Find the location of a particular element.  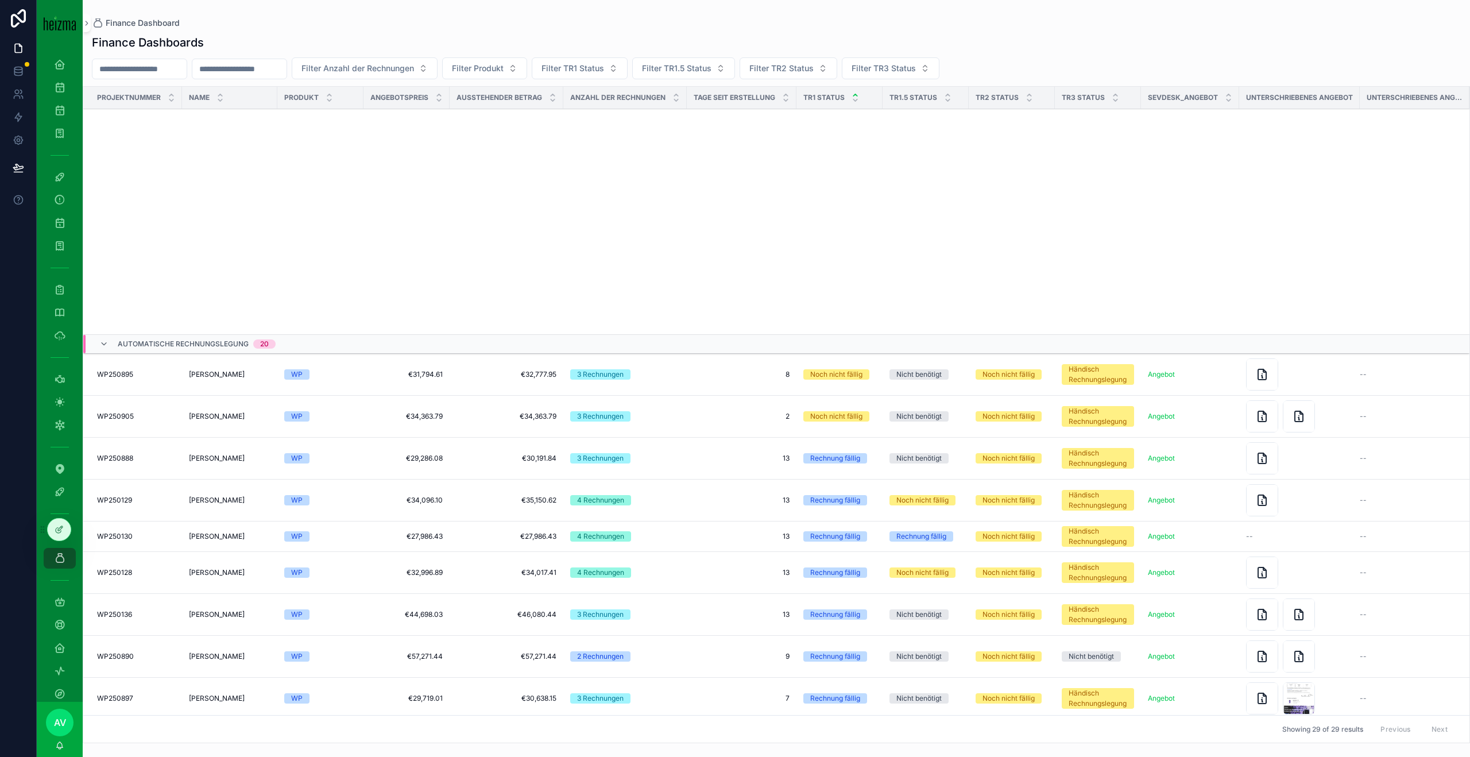

span: WP250888 is located at coordinates (115, 458).